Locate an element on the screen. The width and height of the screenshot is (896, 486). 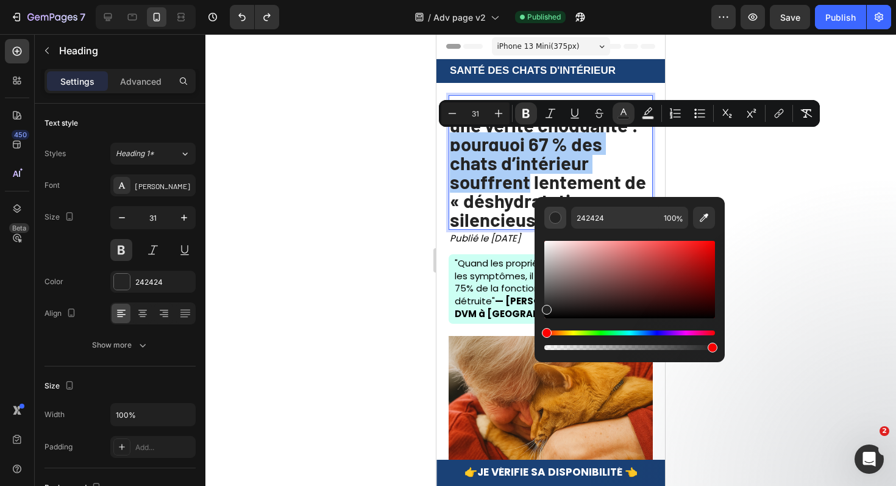
span: Heading 1* is located at coordinates (135, 154).